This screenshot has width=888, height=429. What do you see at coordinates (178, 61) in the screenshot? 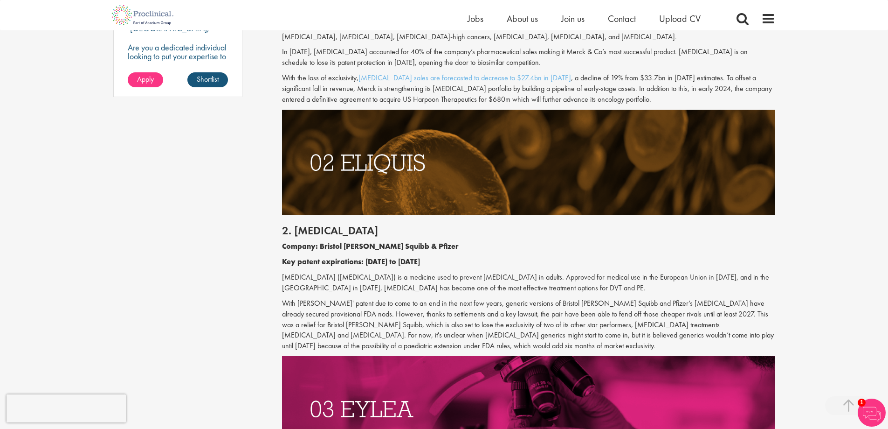
I see `p: Are you a dedicated individual looking to put your expertise to work fully flexibly in a remote p...` at bounding box center [178, 61].